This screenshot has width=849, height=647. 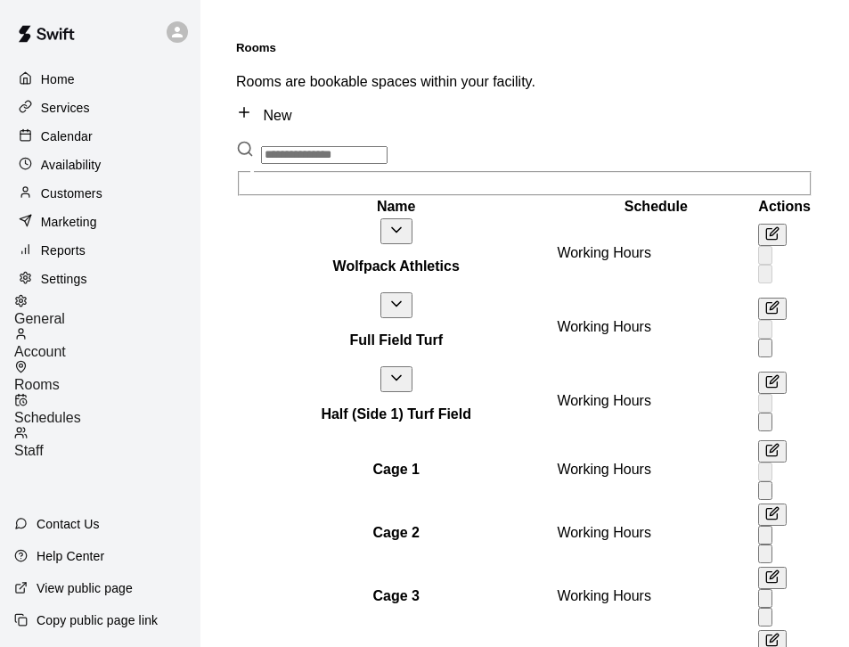 I want to click on p: View public page, so click(x=85, y=588).